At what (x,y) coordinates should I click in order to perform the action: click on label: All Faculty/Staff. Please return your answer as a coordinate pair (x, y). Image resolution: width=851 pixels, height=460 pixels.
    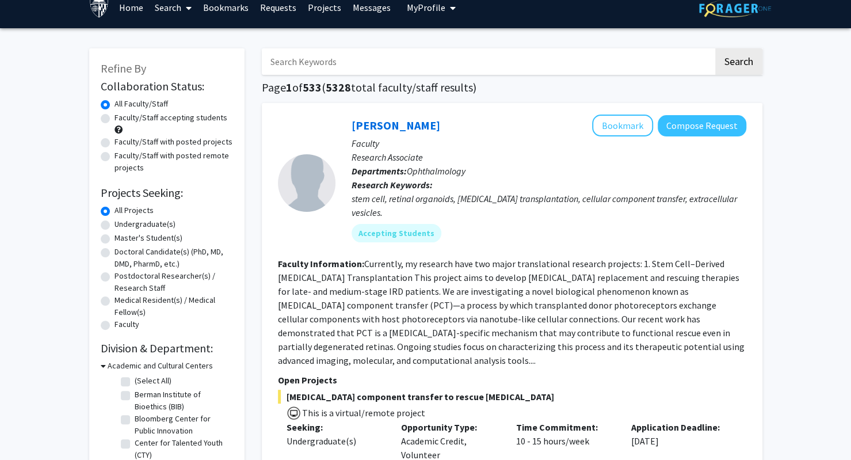
    Looking at the image, I should click on (141, 104).